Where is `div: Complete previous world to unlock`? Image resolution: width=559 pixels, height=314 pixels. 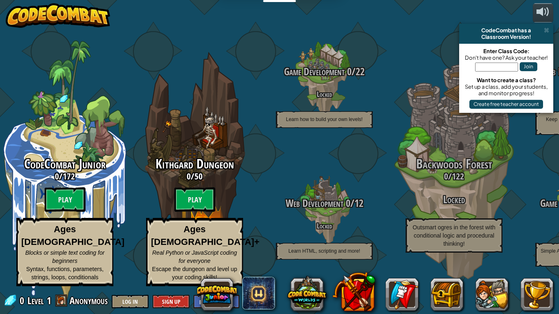 div: Complete previous world to unlock is located at coordinates (194, 170).